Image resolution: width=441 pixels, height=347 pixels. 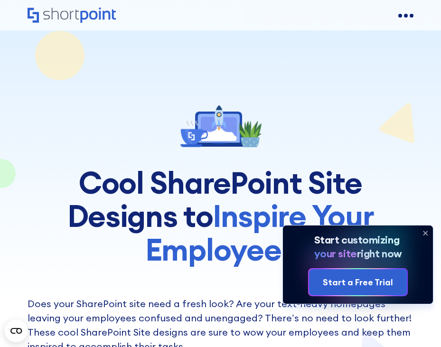 I want to click on a: Start a Free Trial, so click(x=358, y=282).